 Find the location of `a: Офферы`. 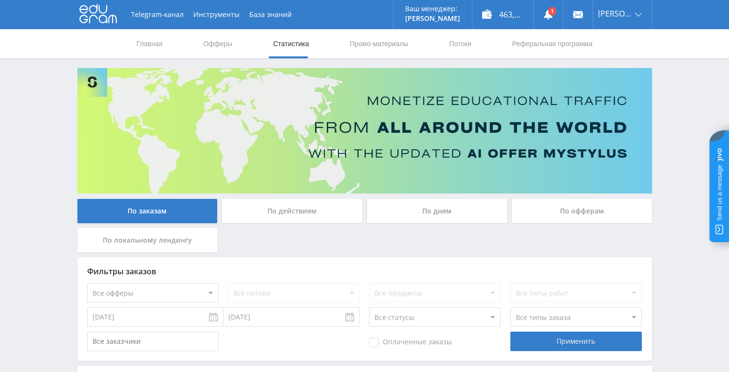

a: Офферы is located at coordinates (218, 44).